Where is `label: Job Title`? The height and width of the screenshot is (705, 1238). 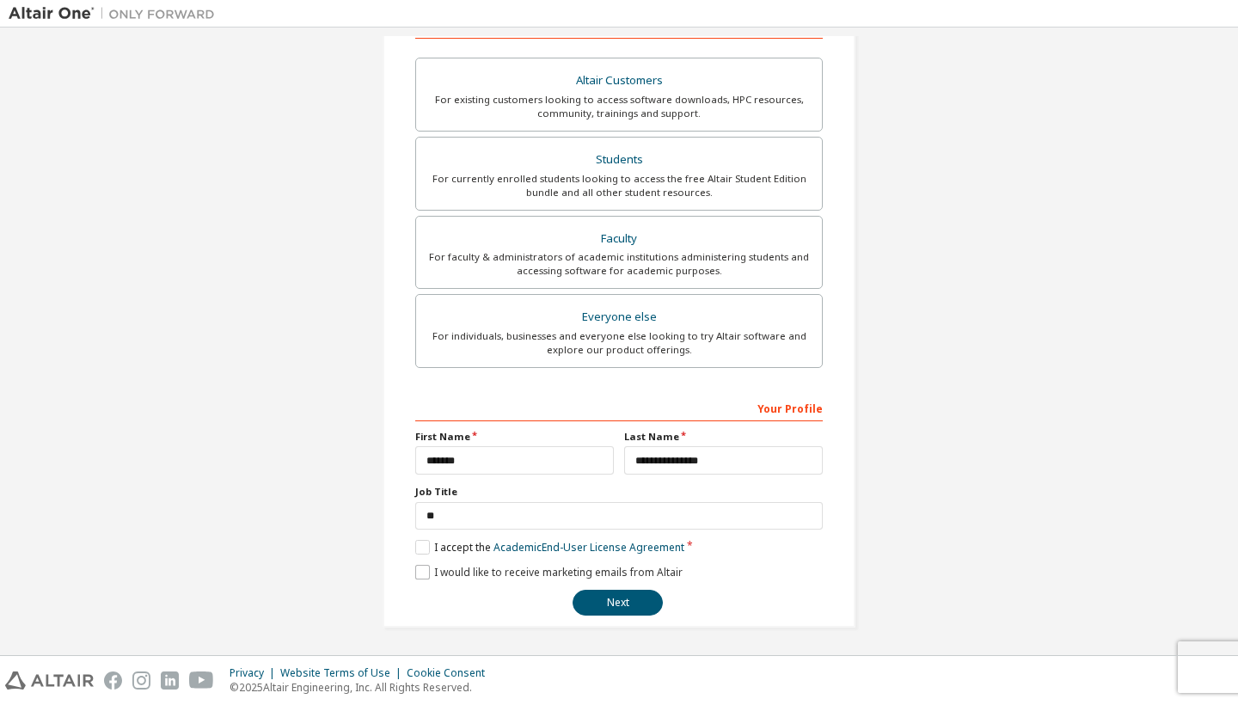
label: Job Title is located at coordinates (619, 492).